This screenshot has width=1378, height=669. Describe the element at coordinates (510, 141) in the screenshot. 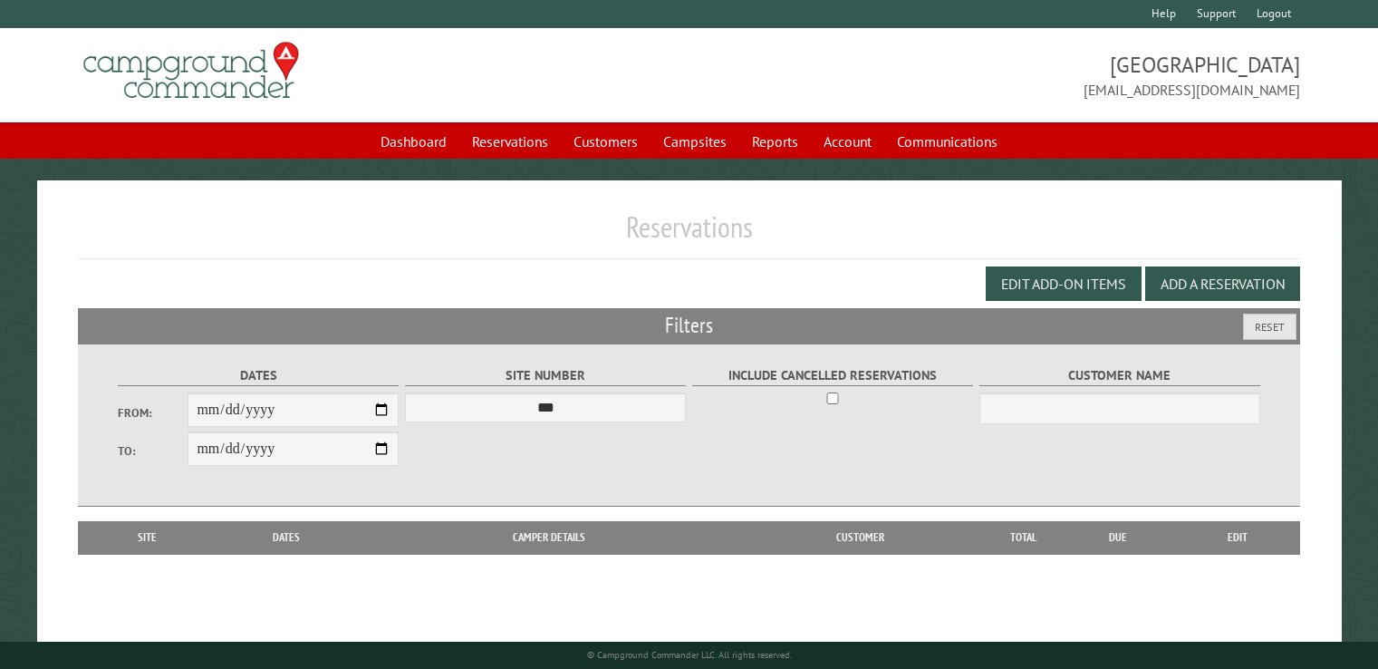

I see `a: Reservations` at that location.